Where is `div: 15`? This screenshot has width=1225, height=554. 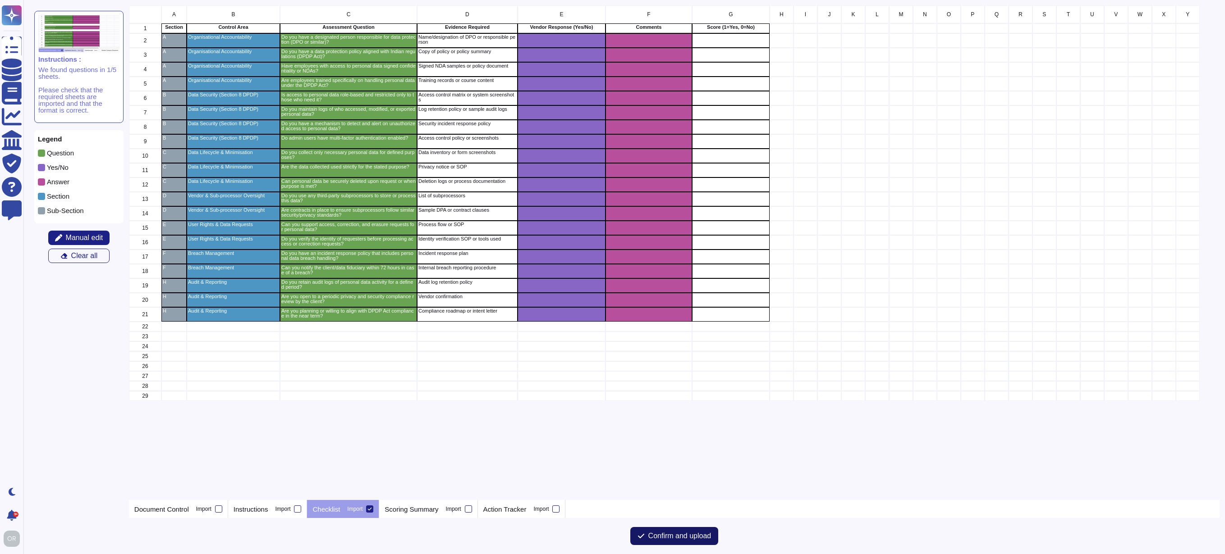 div: 15 is located at coordinates (145, 228).